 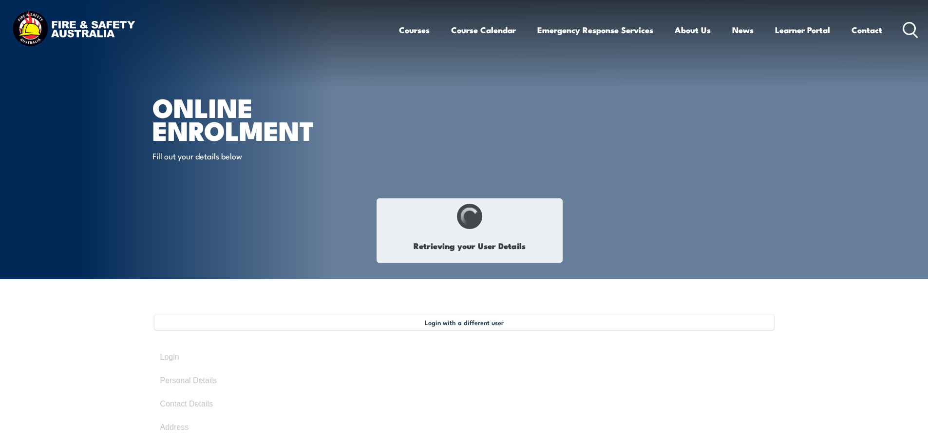 I want to click on p: Fill out your details below, so click(x=241, y=155).